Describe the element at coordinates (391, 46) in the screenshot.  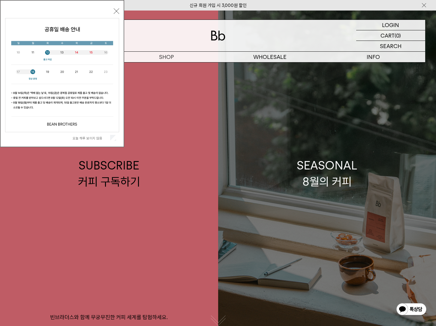
I see `p: SEARCH` at that location.